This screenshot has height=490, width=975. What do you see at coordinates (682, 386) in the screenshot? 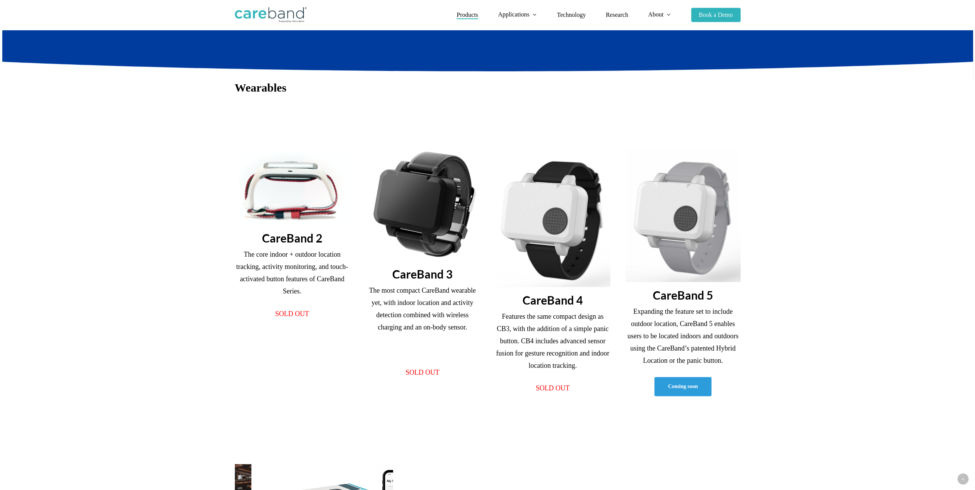
I see `a: Coming soon` at bounding box center [682, 386].